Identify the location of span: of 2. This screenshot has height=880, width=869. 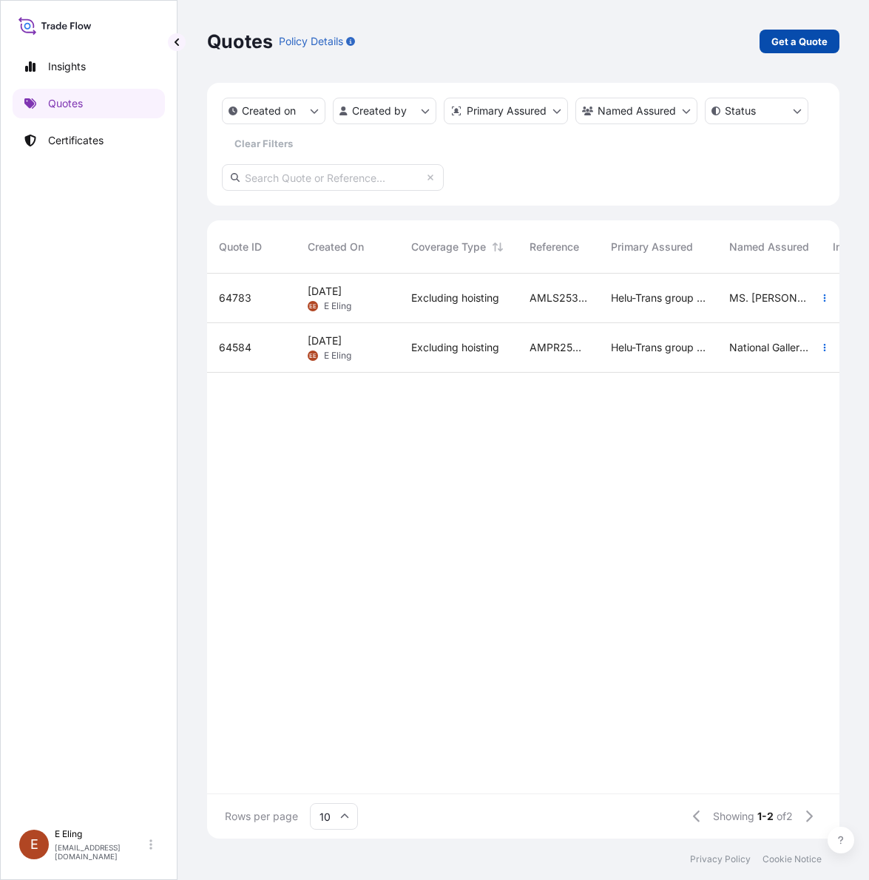
(785, 816).